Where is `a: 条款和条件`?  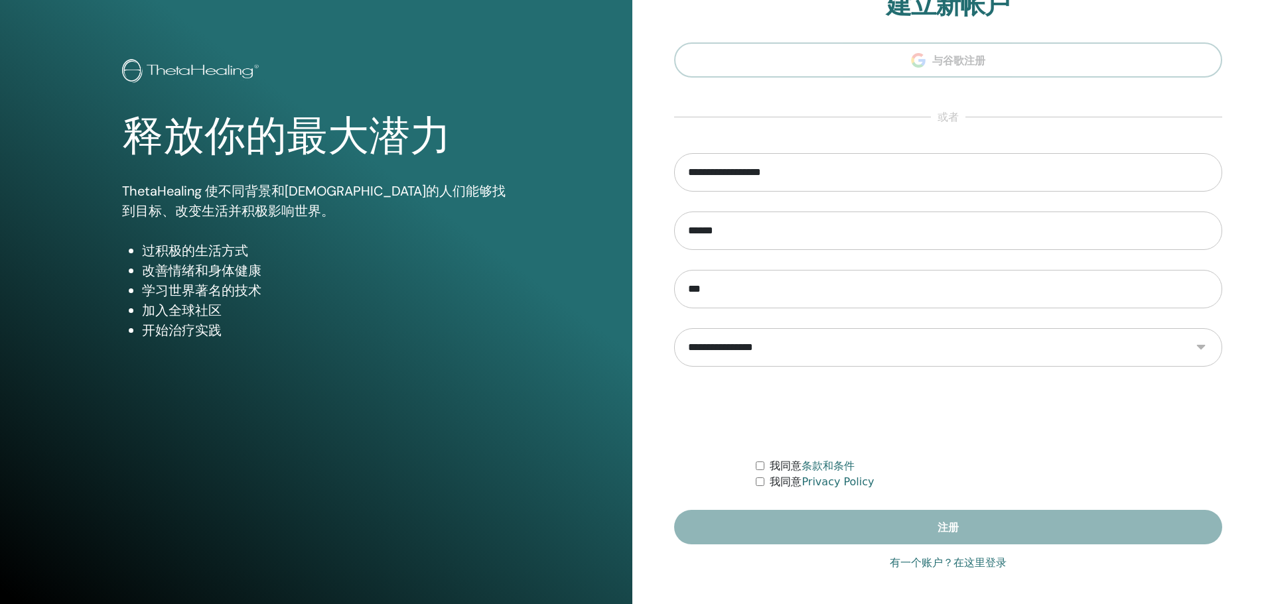 a: 条款和条件 is located at coordinates (828, 466).